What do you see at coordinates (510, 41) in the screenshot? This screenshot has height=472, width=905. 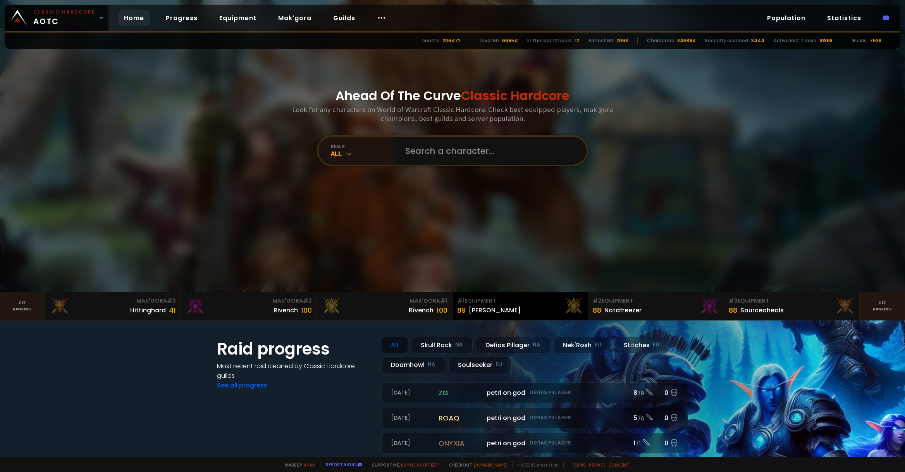 I see `div: 66954` at bounding box center [510, 41].